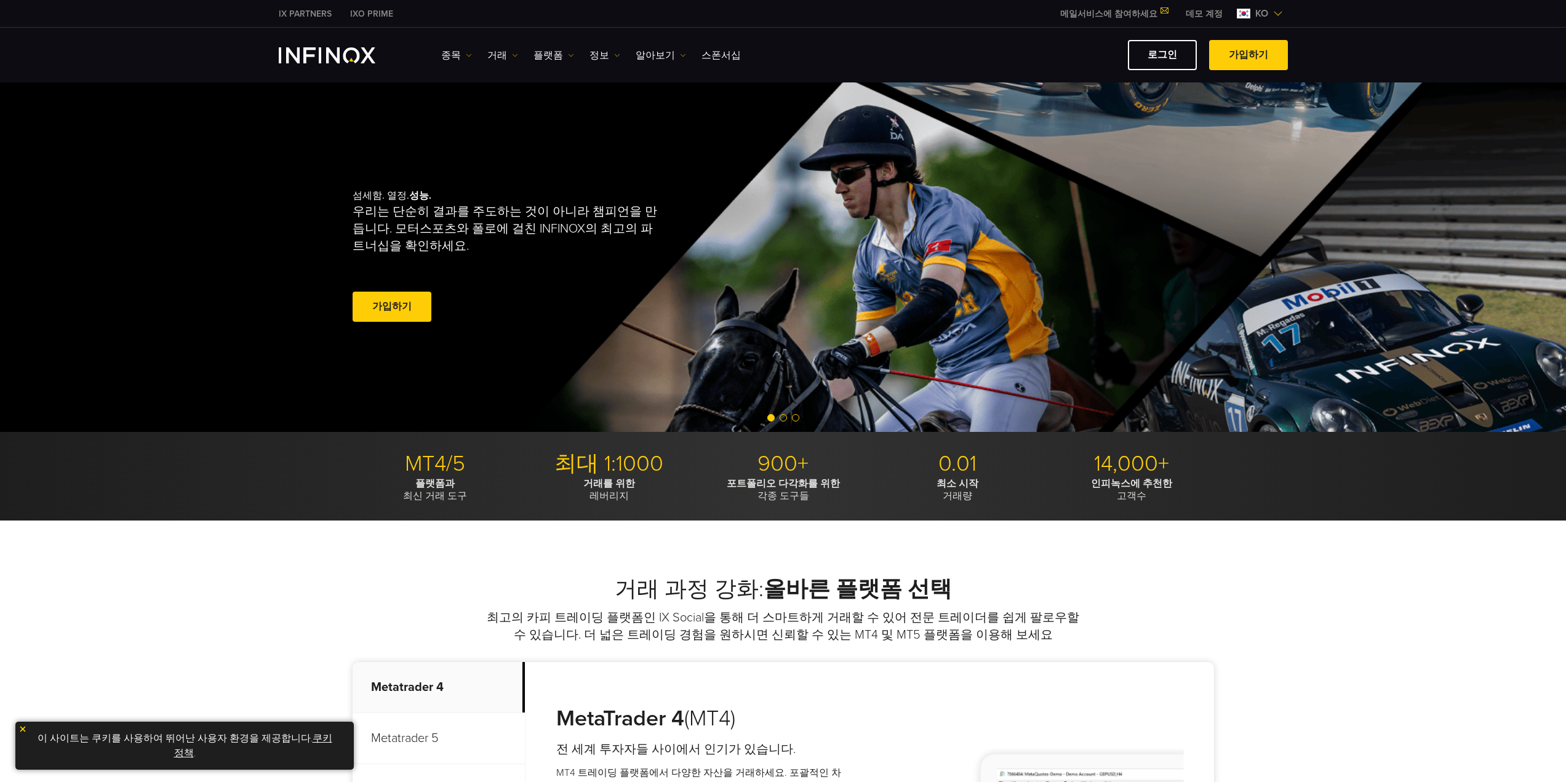 This screenshot has width=1566, height=782. What do you see at coordinates (721, 55) in the screenshot?
I see `a: 스폰서십` at bounding box center [721, 55].